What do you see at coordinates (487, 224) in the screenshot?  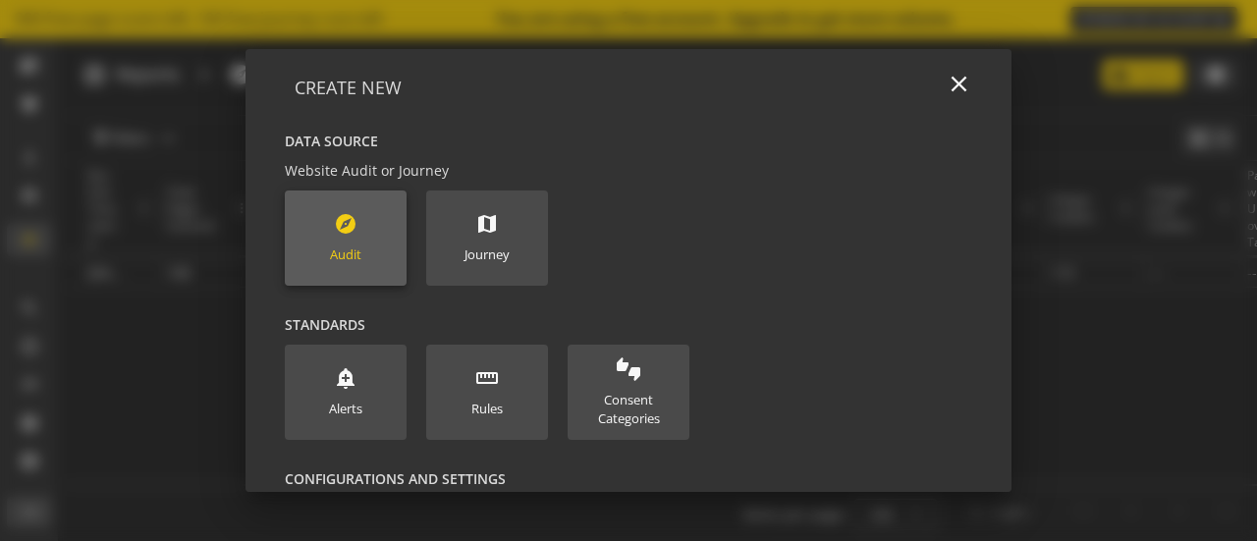 I see `mat-icon: map` at bounding box center [487, 224].